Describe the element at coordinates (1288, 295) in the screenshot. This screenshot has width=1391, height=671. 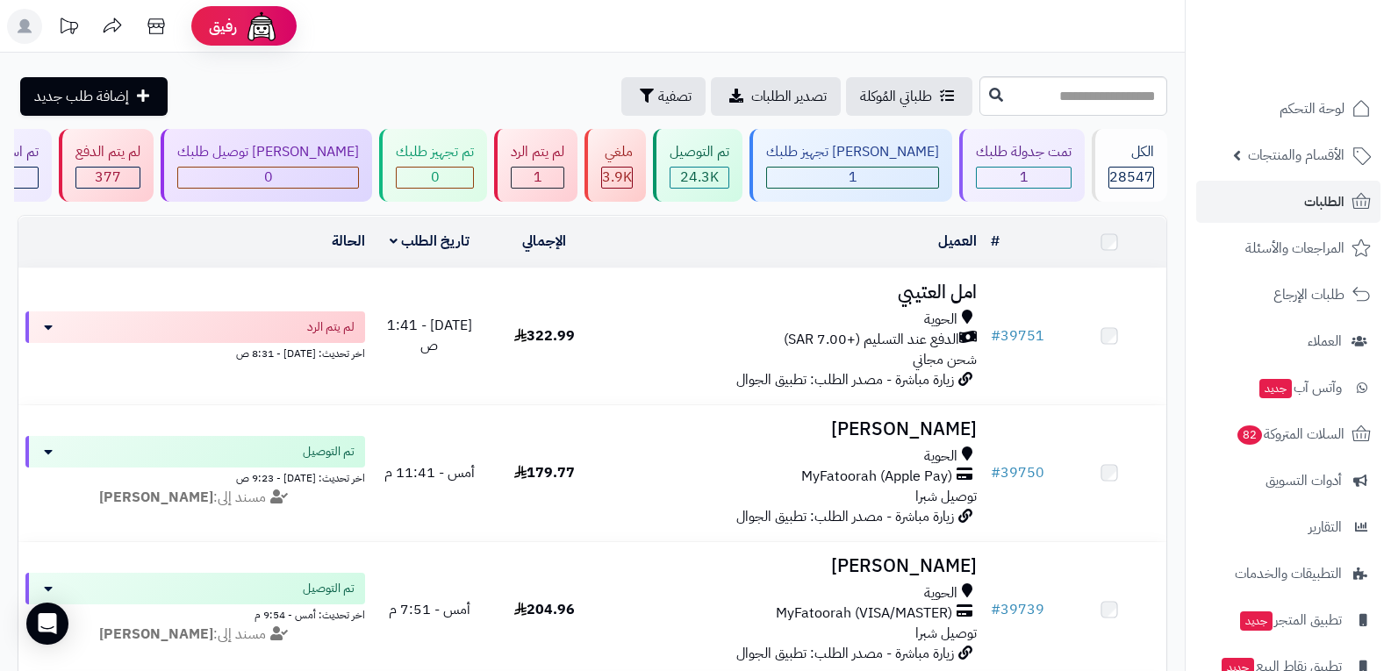
I see `a: طلبات الإرجاع` at that location.